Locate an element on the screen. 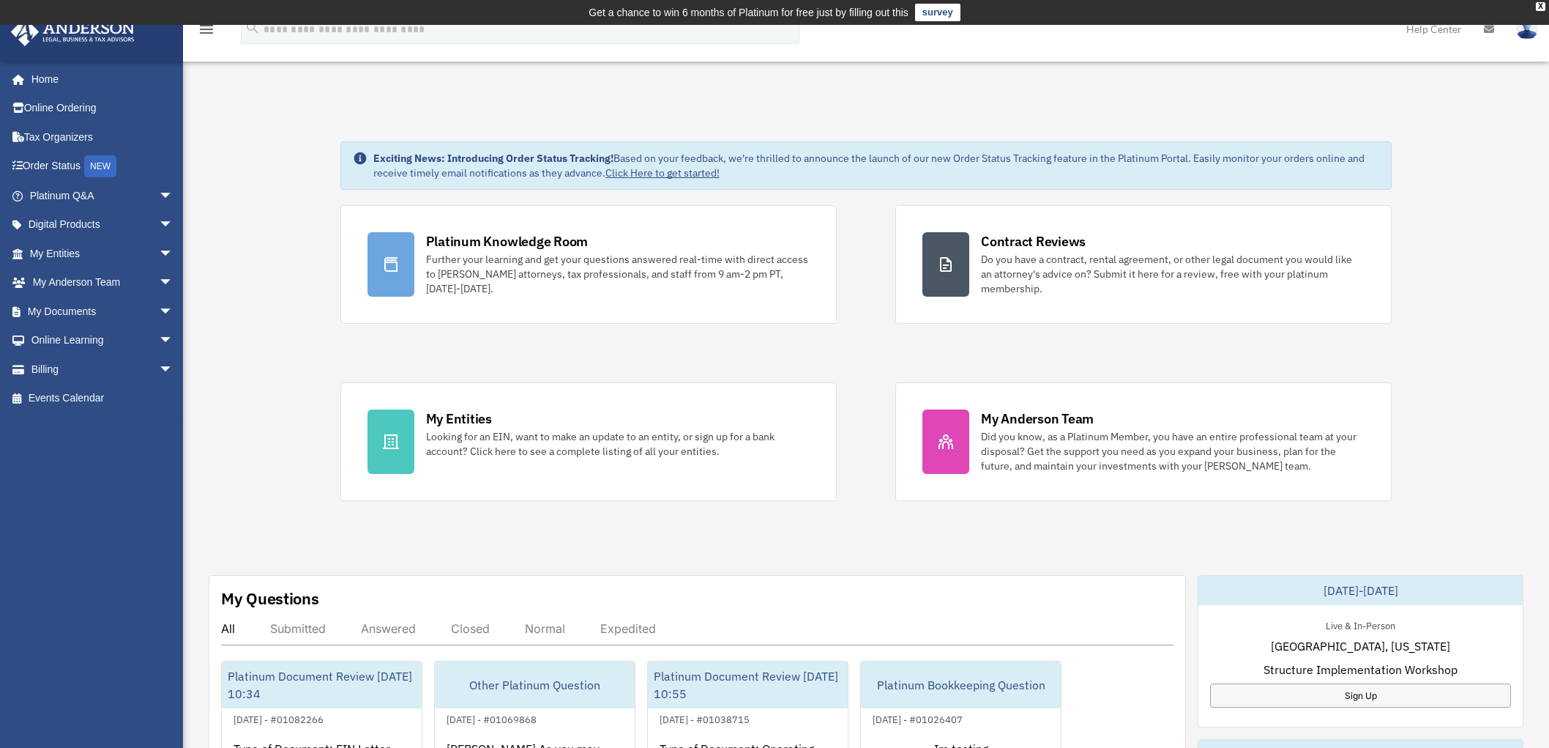 The height and width of the screenshot is (748, 1549). div: Answered is located at coordinates (388, 628).